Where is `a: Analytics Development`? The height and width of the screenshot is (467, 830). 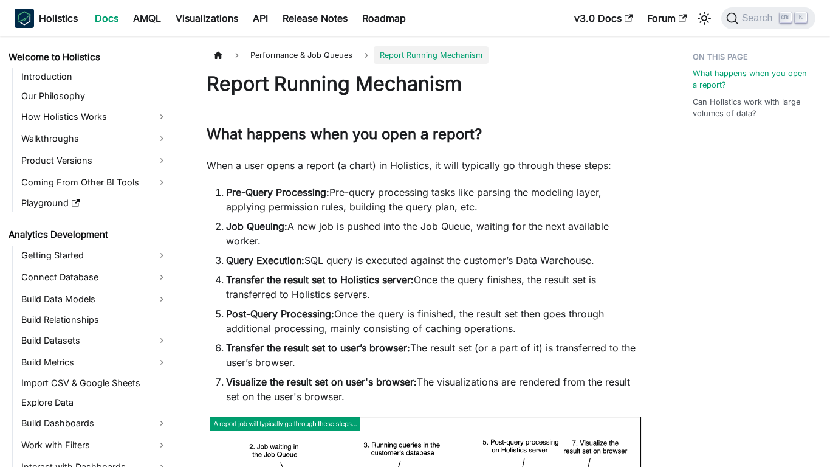
a: Analytics Development is located at coordinates (88, 235).